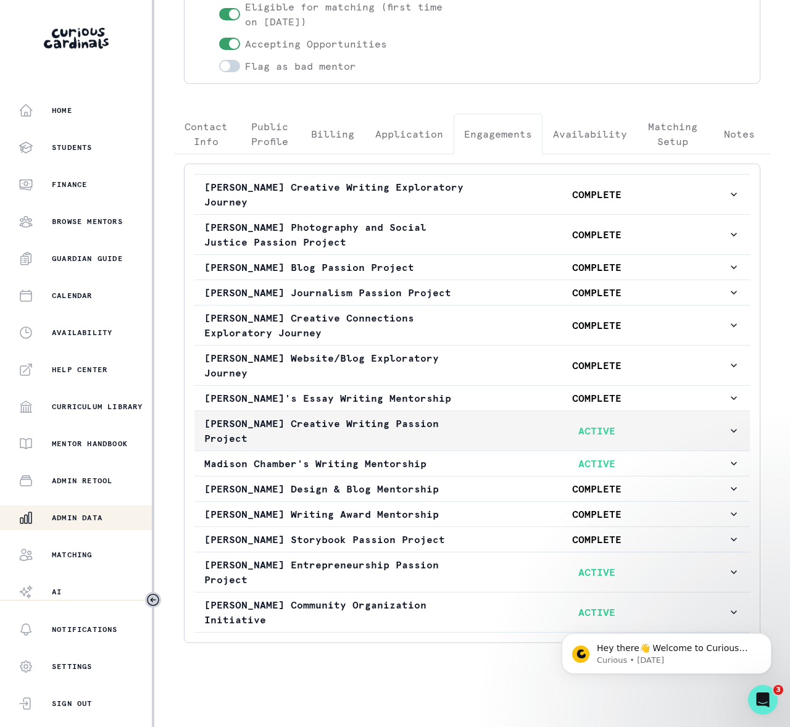 This screenshot has width=790, height=727. Describe the element at coordinates (62, 110) in the screenshot. I see `p: Home` at that location.